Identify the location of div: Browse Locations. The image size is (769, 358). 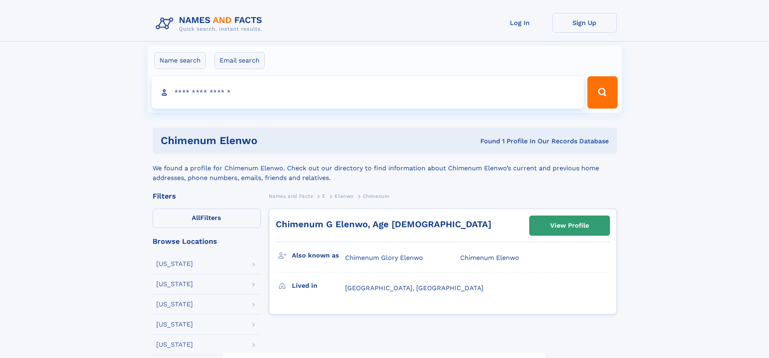
(207, 242).